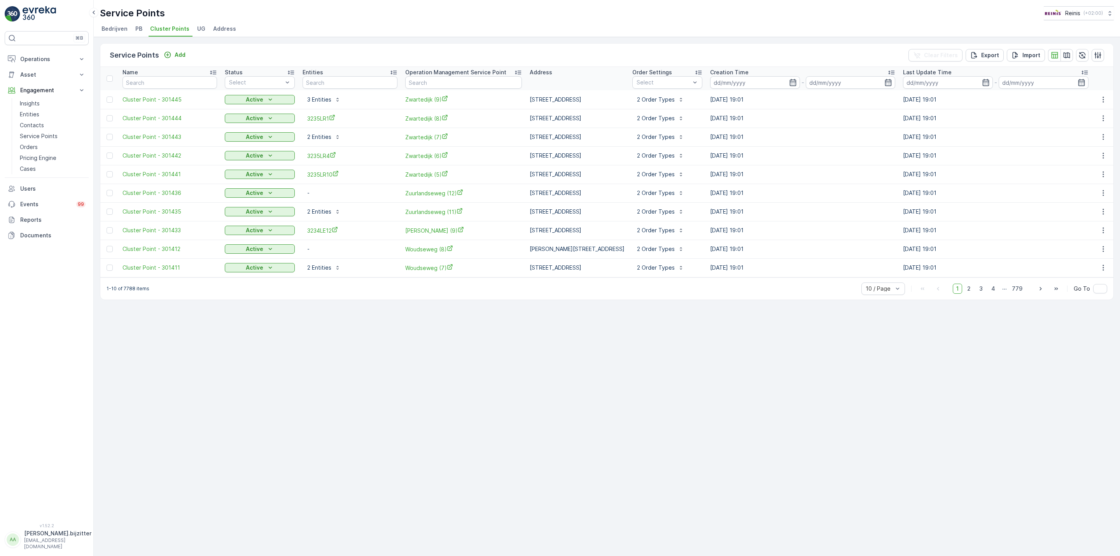 The image size is (1120, 556). What do you see at coordinates (170, 249) in the screenshot?
I see `span: Cluster Point - 301412` at bounding box center [170, 249].